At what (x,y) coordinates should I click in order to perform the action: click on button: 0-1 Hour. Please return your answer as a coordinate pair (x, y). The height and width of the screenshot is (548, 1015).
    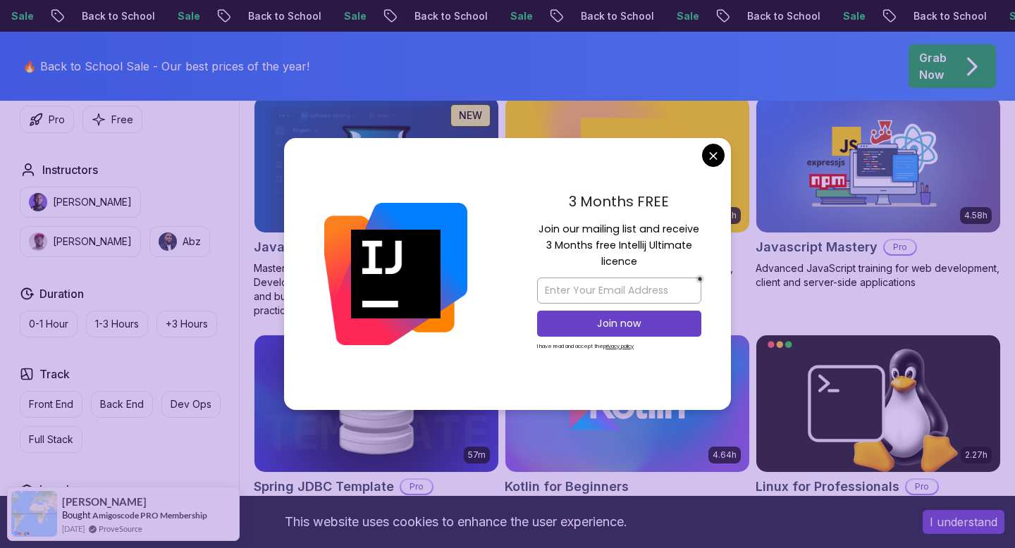
    Looking at the image, I should click on (49, 324).